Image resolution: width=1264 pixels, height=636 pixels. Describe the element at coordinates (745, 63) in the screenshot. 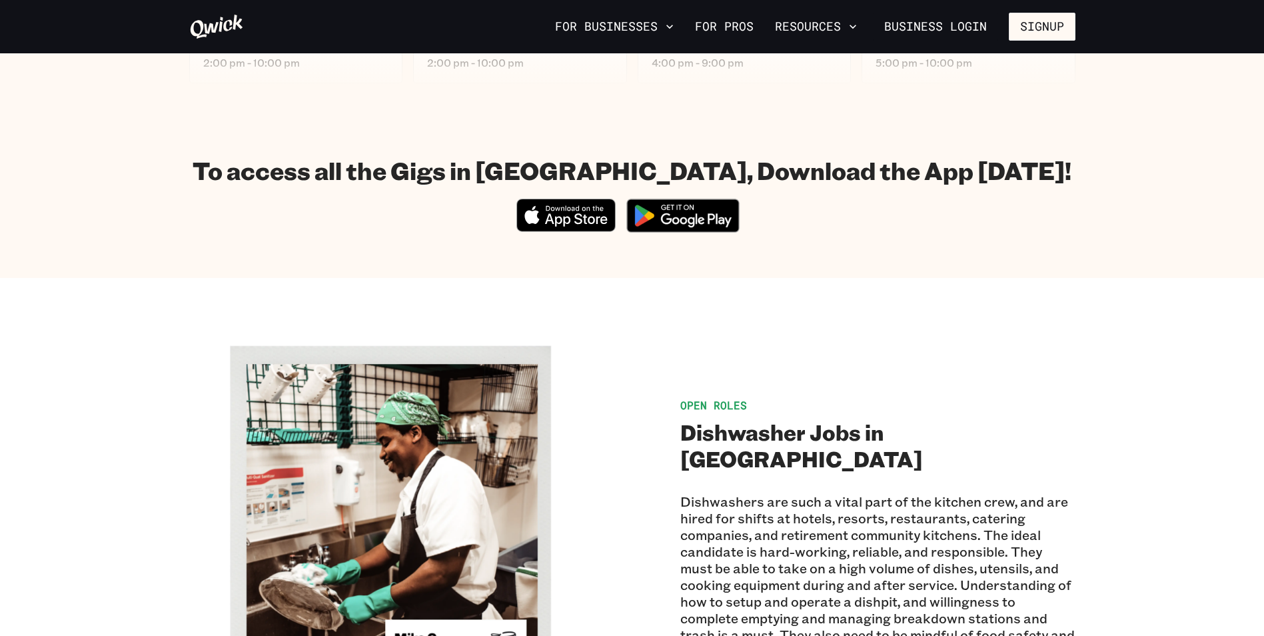

I see `span: 4:00 pm - 9:00 pm` at that location.